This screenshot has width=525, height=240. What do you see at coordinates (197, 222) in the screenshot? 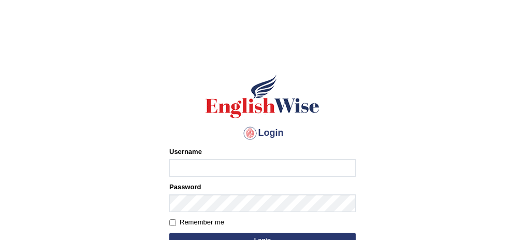
I see `label: Remember me` at bounding box center [197, 222].